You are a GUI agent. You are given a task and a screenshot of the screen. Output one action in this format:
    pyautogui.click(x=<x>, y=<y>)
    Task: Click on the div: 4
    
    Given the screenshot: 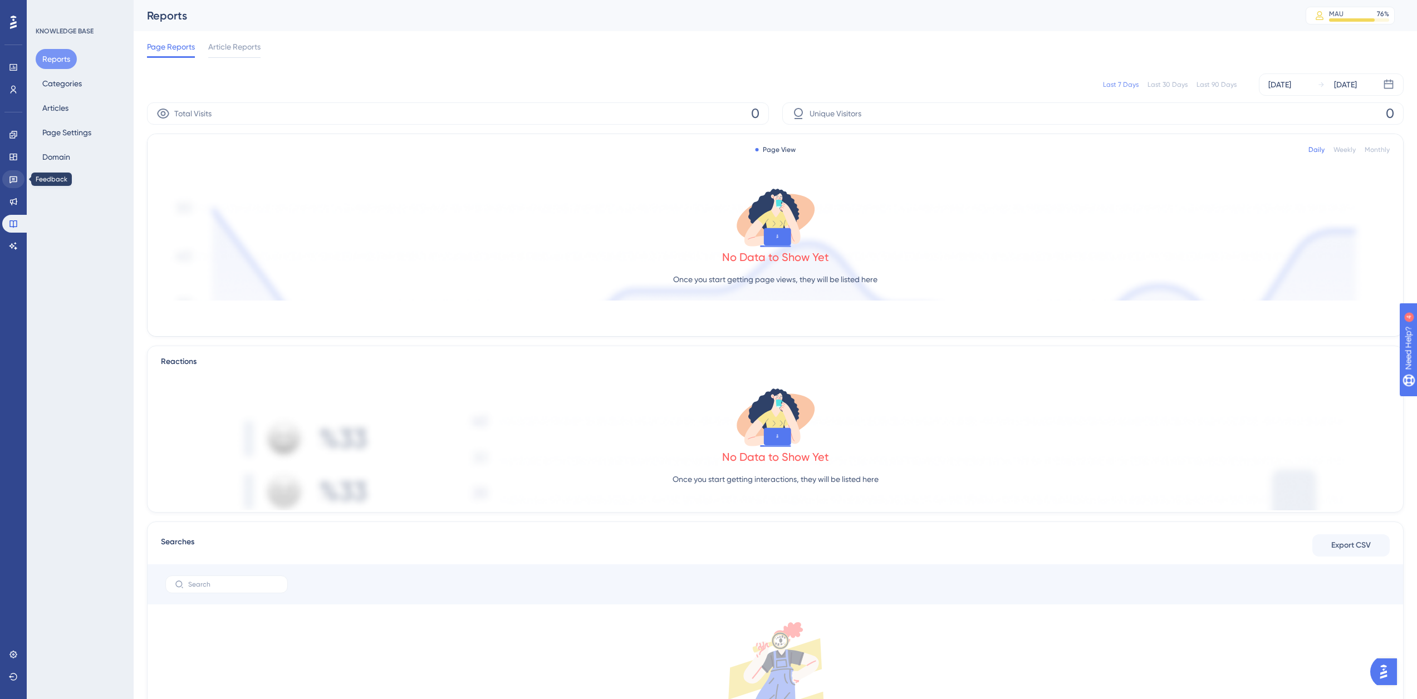 What is the action you would take?
    pyautogui.click(x=79, y=10)
    